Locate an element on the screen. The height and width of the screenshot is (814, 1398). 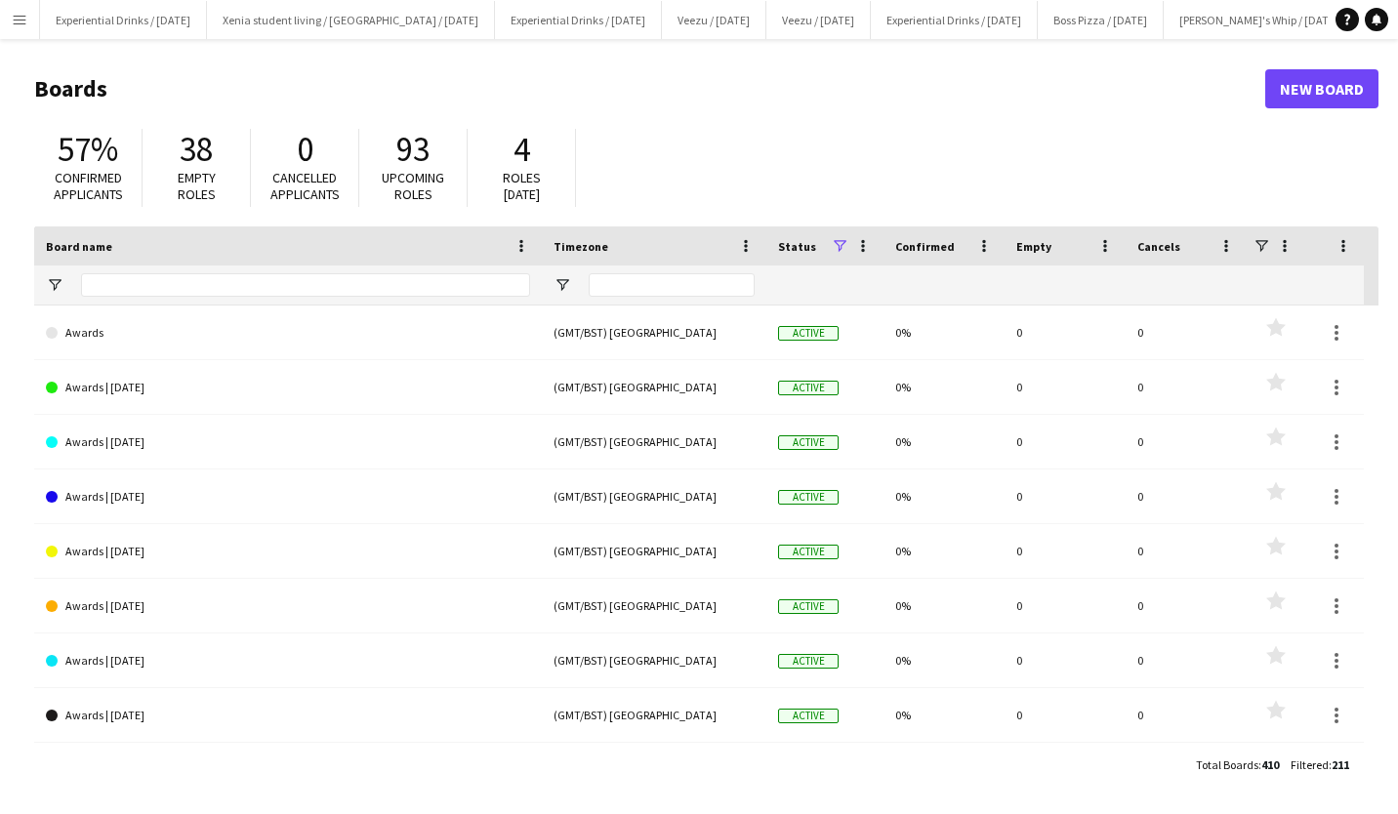
span: Status is located at coordinates (796, 246).